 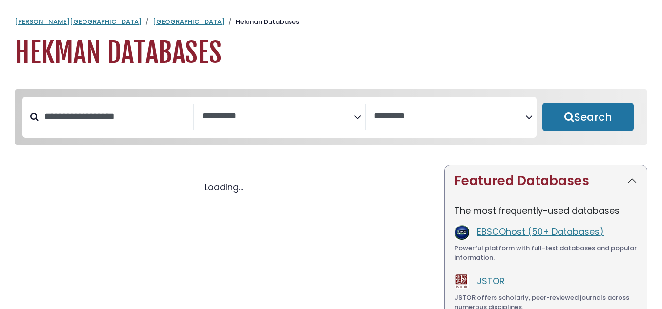 I want to click on nav: breadcrumb, so click(x=331, y=22).